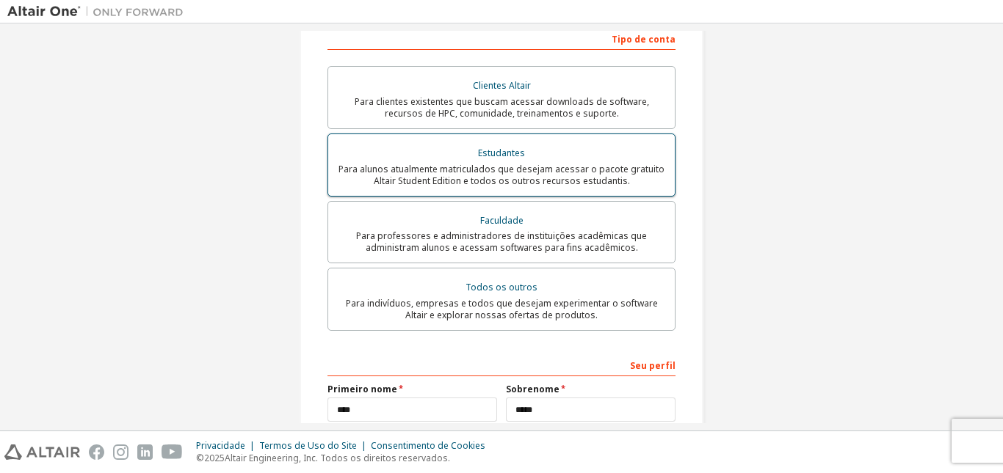 The width and height of the screenshot is (1003, 473). What do you see at coordinates (501, 220) in the screenshot?
I see `font: Faculdade` at bounding box center [501, 220].